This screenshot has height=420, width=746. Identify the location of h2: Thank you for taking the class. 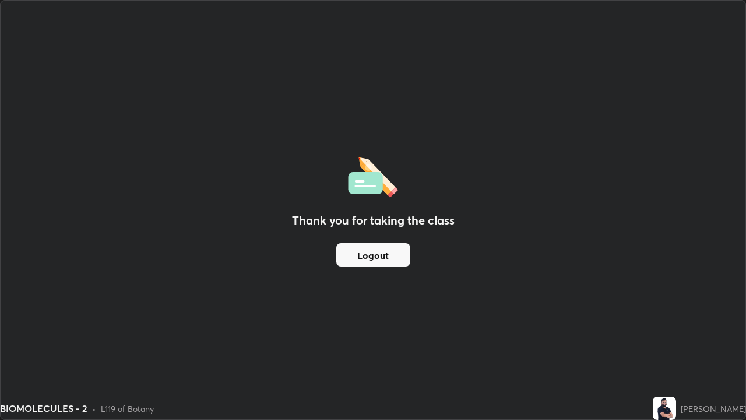
(373, 220).